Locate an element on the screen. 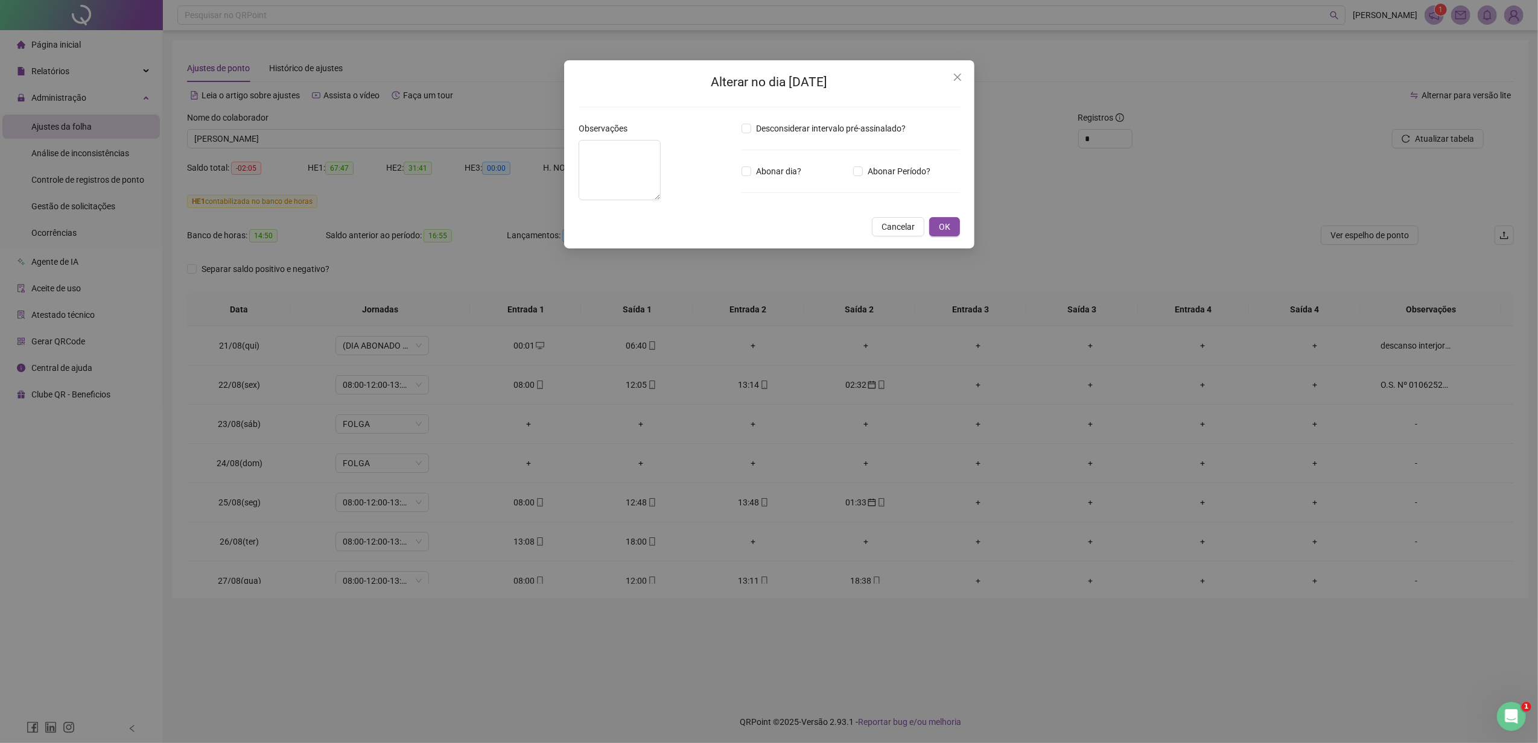 This screenshot has width=1538, height=743. button: OK is located at coordinates (944, 227).